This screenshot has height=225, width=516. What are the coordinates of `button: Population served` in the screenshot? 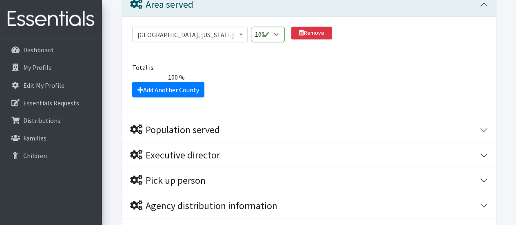 It's located at (309, 129).